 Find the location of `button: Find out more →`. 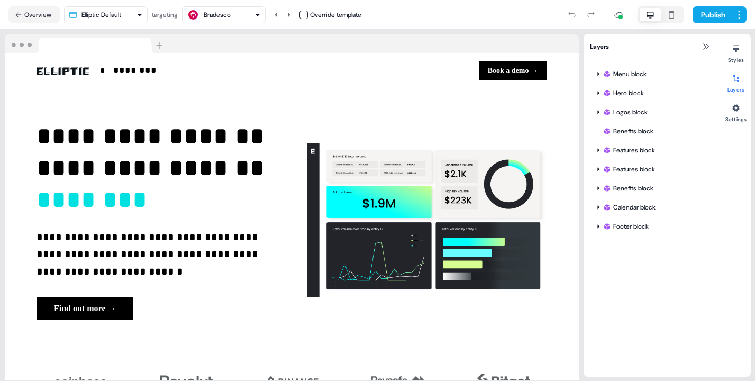

button: Find out more → is located at coordinates (85, 309).